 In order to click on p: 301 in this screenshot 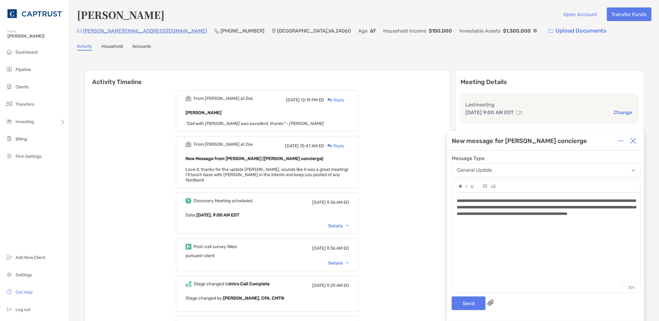, I will do `click(631, 287)`.